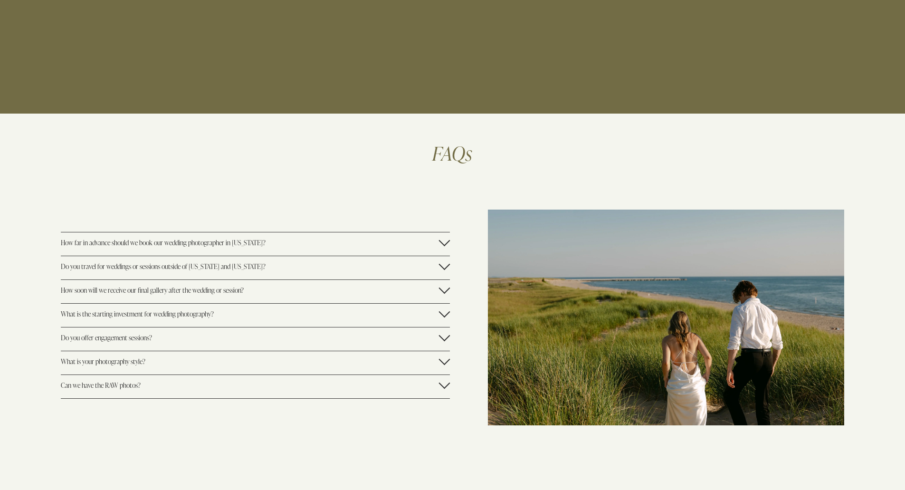 The image size is (905, 490). What do you see at coordinates (255, 386) in the screenshot?
I see `button: Can we have the RAW photos?` at bounding box center [255, 386].